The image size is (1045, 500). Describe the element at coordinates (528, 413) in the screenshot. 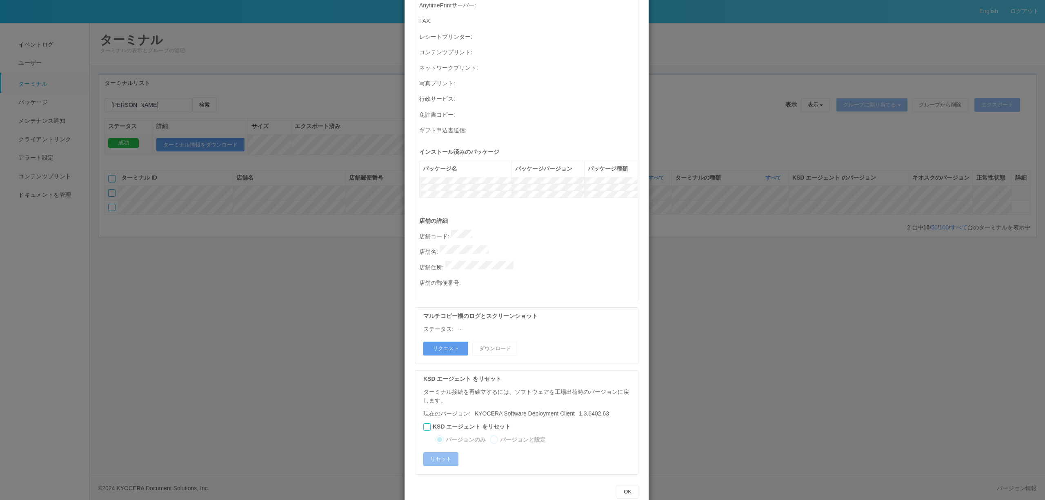

I see `p: 現在のバージョン:` at that location.